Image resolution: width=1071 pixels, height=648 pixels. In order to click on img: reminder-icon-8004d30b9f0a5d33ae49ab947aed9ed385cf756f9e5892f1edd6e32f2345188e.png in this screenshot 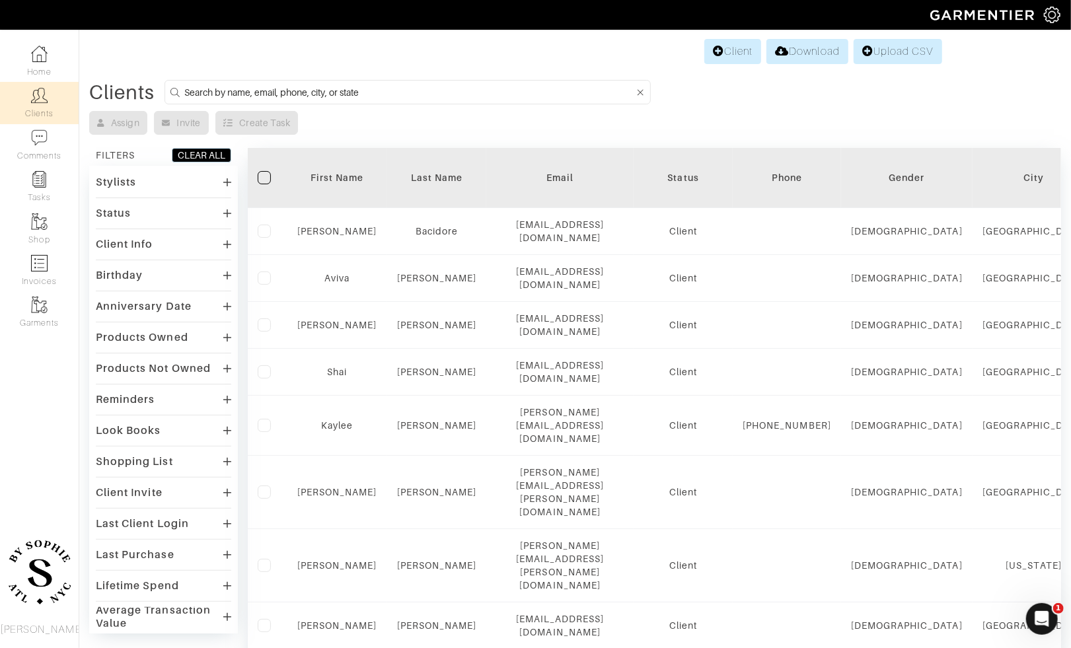, I will do `click(39, 179)`.